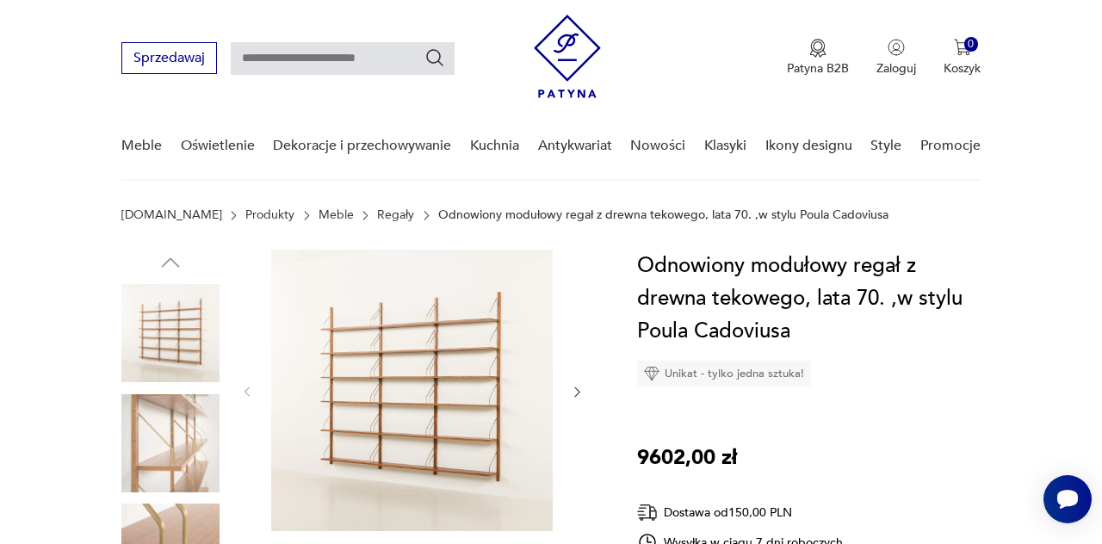 The height and width of the screenshot is (544, 1102). Describe the element at coordinates (652, 374) in the screenshot. I see `img: Ikona diamentu` at that location.